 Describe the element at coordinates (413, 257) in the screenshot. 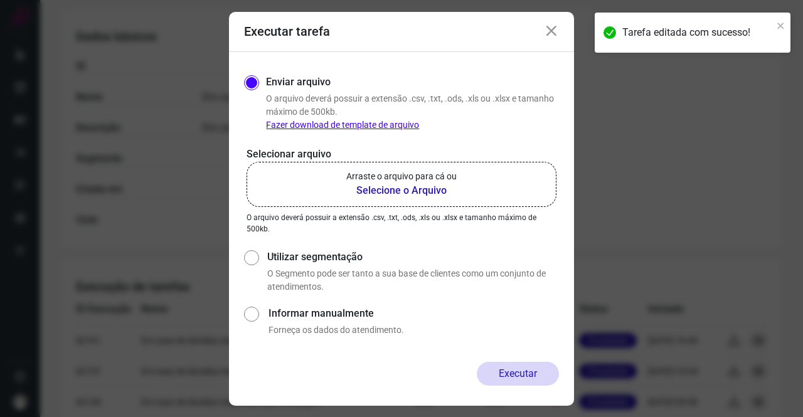

I see `label: Utilizar segmentação` at that location.